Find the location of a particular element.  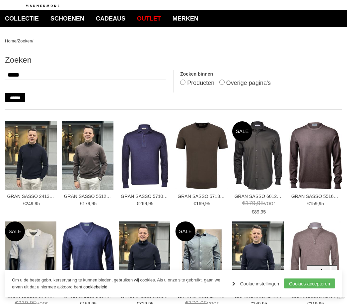

a: cookiebeleid is located at coordinates (95, 287).